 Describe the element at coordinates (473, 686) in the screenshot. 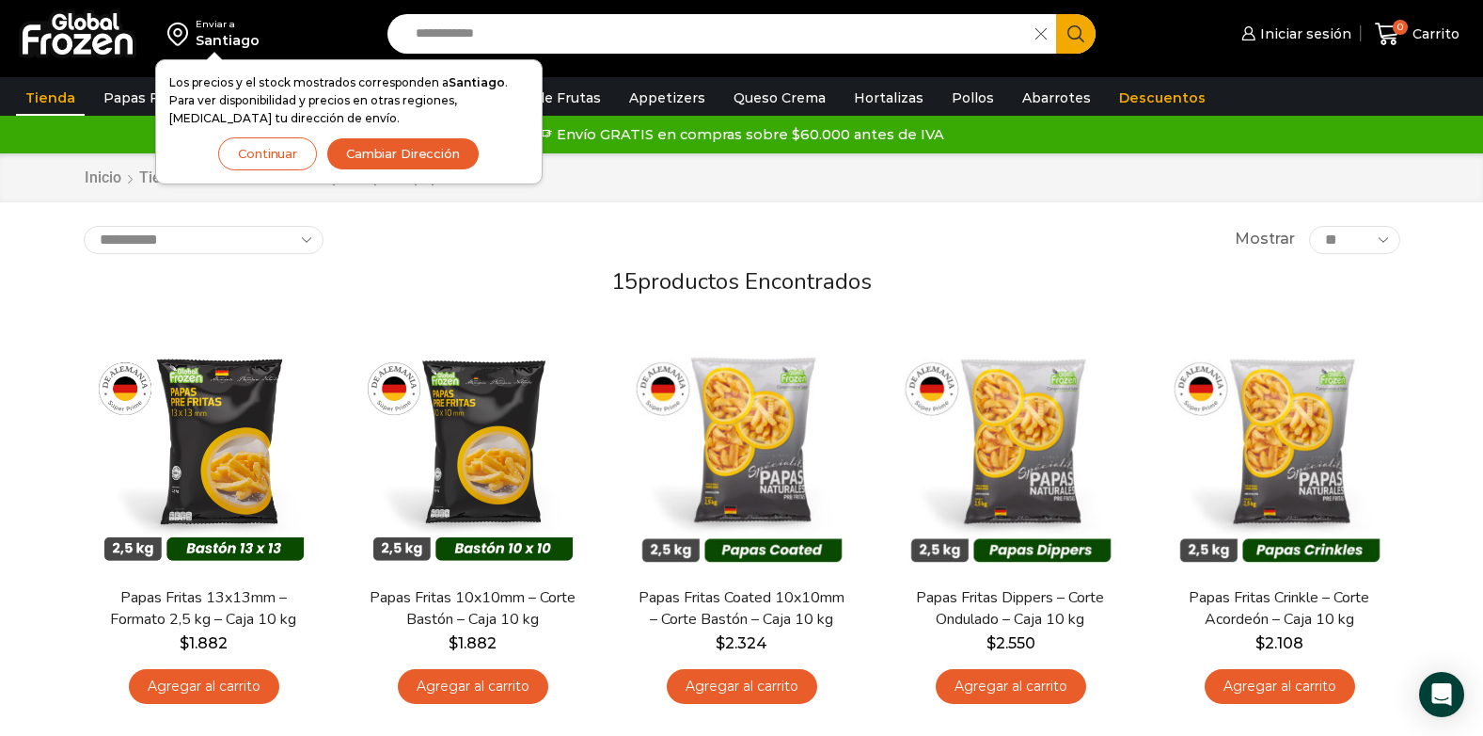

I see `a: Agregar al carrito: “Papas Fritas 10x10mm - Corte Bastón - Caja 10 kg”` at that location.